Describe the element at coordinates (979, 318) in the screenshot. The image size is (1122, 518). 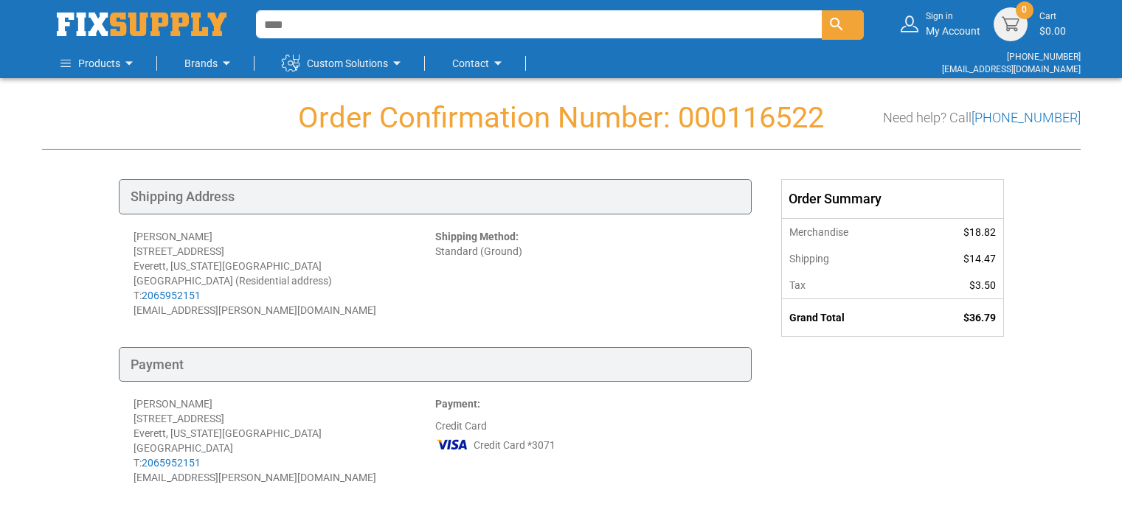
I see `span: $36.79` at that location.